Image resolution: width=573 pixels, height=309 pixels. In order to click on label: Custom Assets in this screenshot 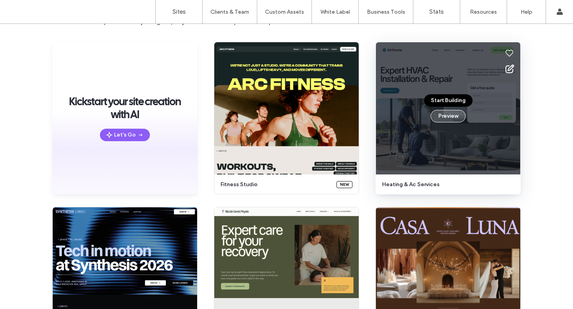, I will do `click(285, 12)`.